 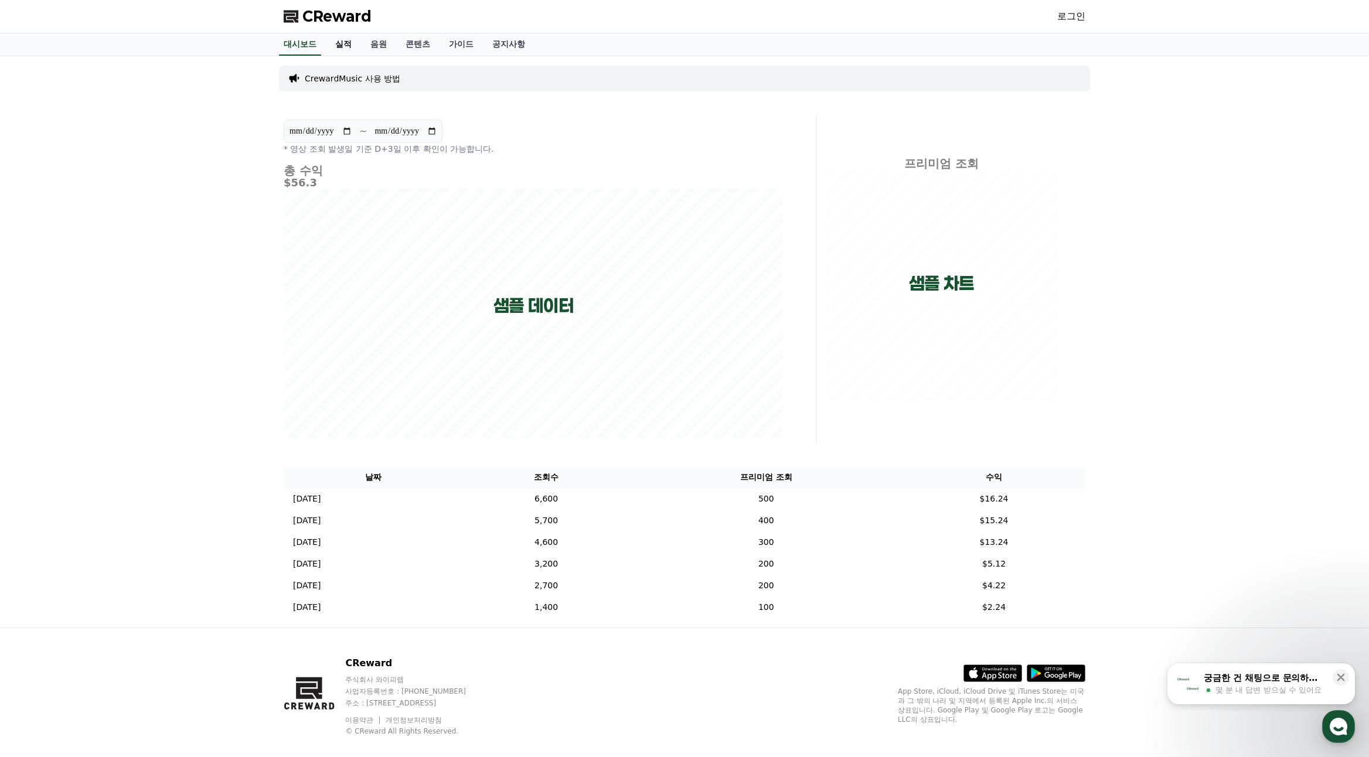 What do you see at coordinates (417, 664) in the screenshot?
I see `p: CReward` at bounding box center [417, 664].